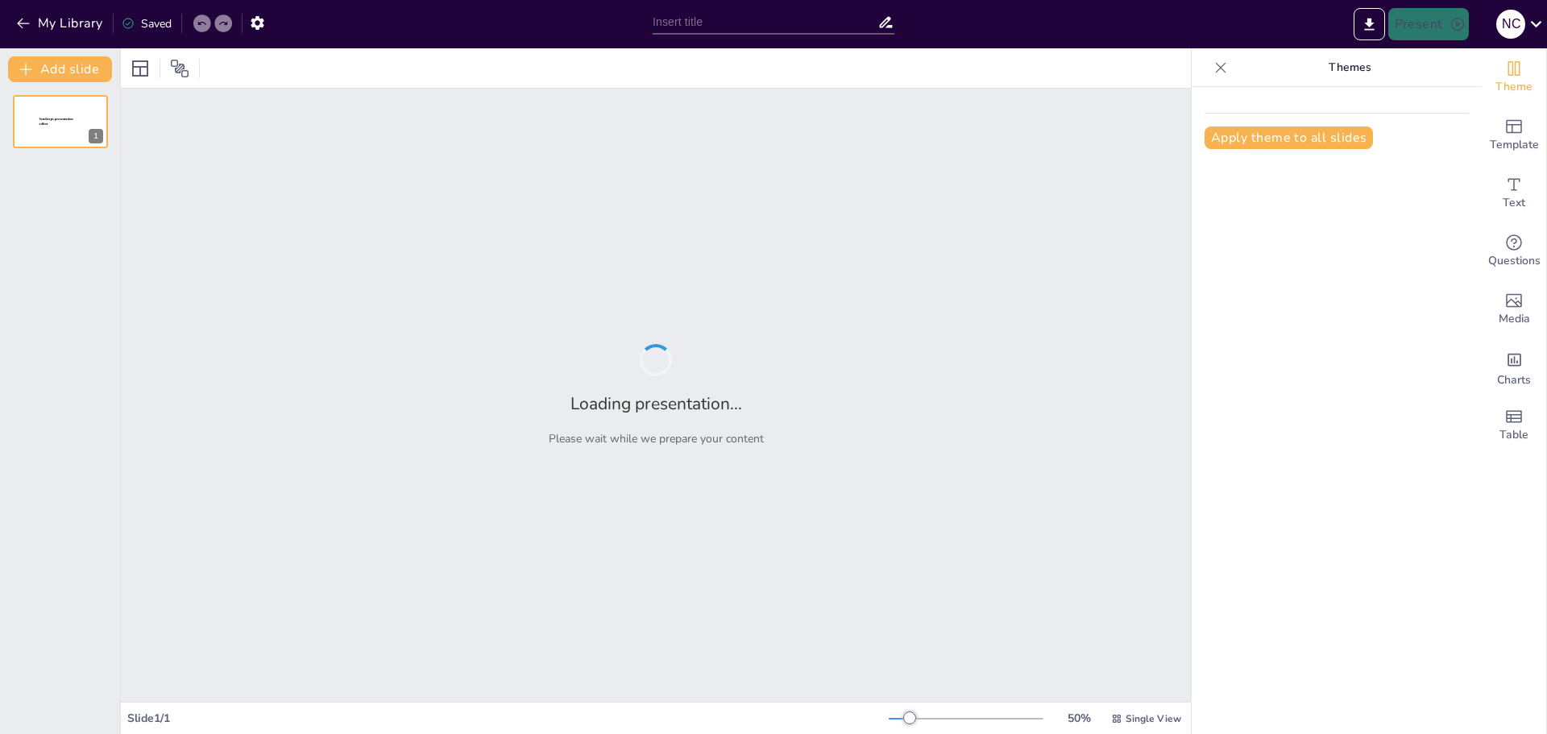 The image size is (1547, 734). Describe the element at coordinates (1511, 24) in the screenshot. I see `button: n c` at that location.